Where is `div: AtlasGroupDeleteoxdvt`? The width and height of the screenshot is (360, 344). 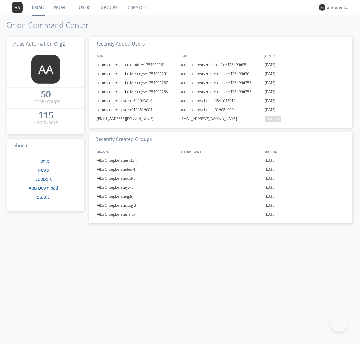 div: AtlasGroupDeleteoxdvt is located at coordinates (137, 178).